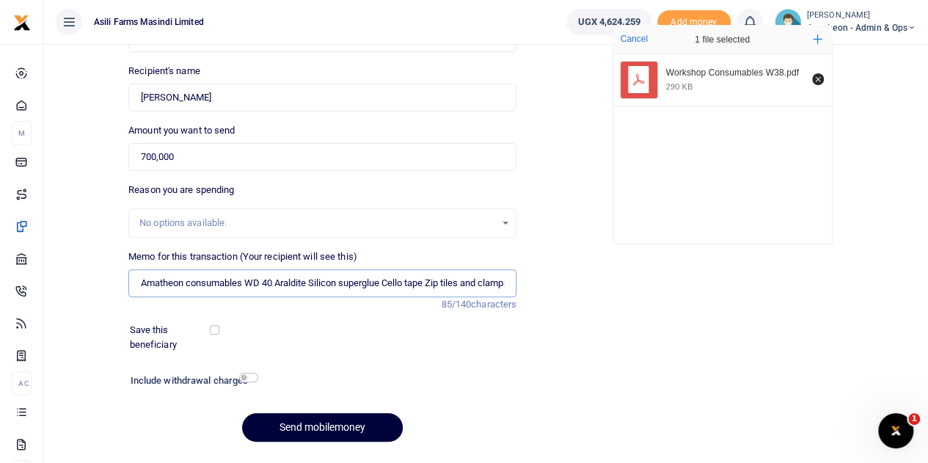 Image resolution: width=928 pixels, height=463 pixels. I want to click on button: Cancel, so click(634, 39).